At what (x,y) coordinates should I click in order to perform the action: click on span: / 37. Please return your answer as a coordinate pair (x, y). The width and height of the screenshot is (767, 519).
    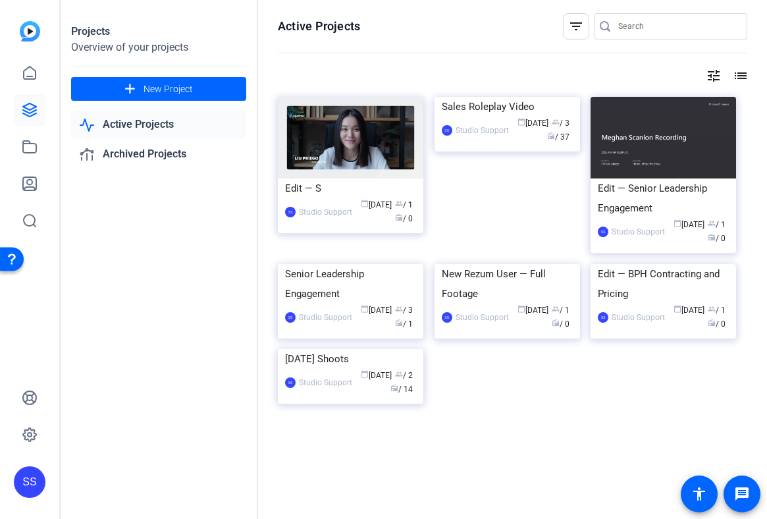
    Looking at the image, I should click on (558, 137).